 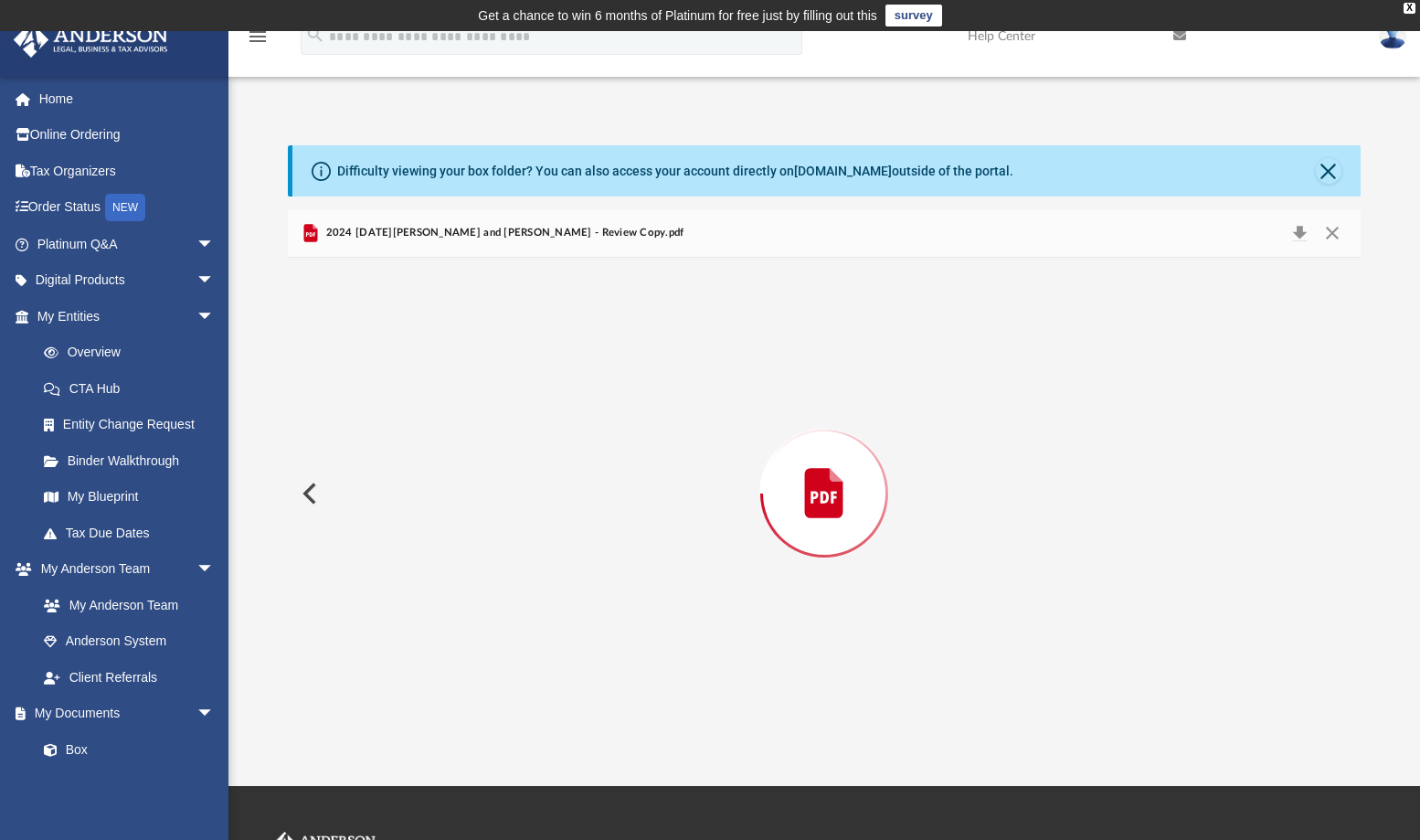 What do you see at coordinates (125, 207) in the screenshot?
I see `div: NEW` at bounding box center [125, 207].